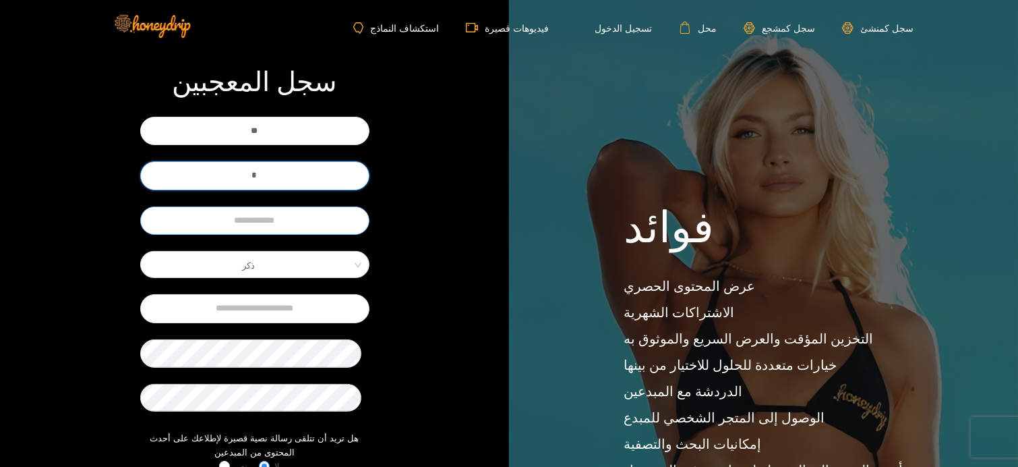 Image resolution: width=1018 pixels, height=467 pixels. Describe the element at coordinates (684, 391) in the screenshot. I see `font: الدردشة مع المبدعين` at that location.